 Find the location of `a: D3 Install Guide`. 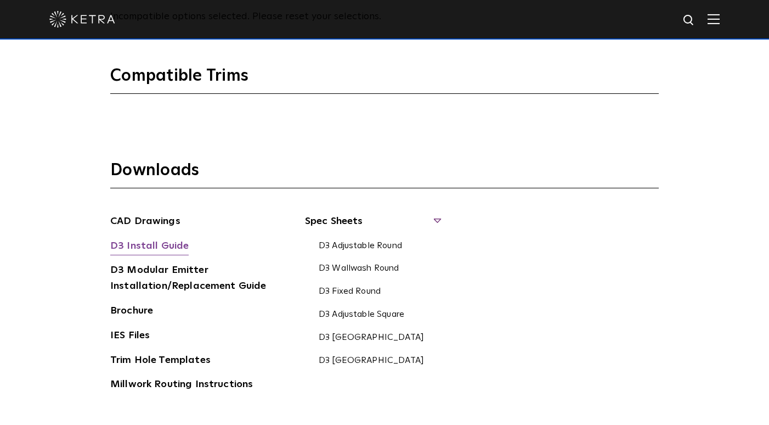

a: D3 Install Guide is located at coordinates (149, 247).